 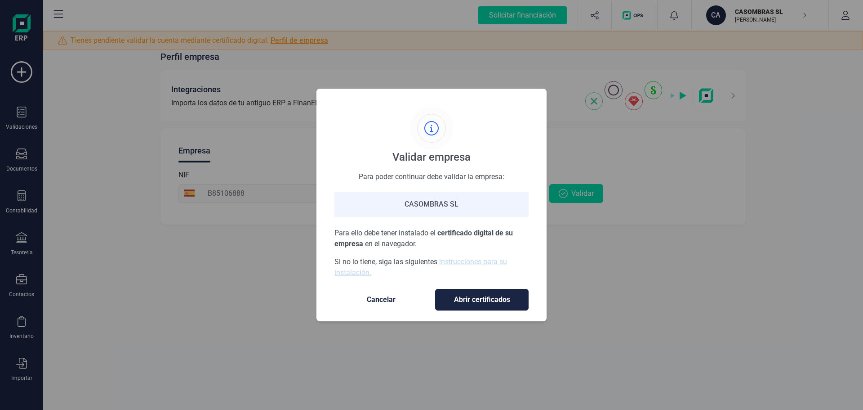 What do you see at coordinates (482, 300) in the screenshot?
I see `span: Abrir certificados` at bounding box center [482, 300].